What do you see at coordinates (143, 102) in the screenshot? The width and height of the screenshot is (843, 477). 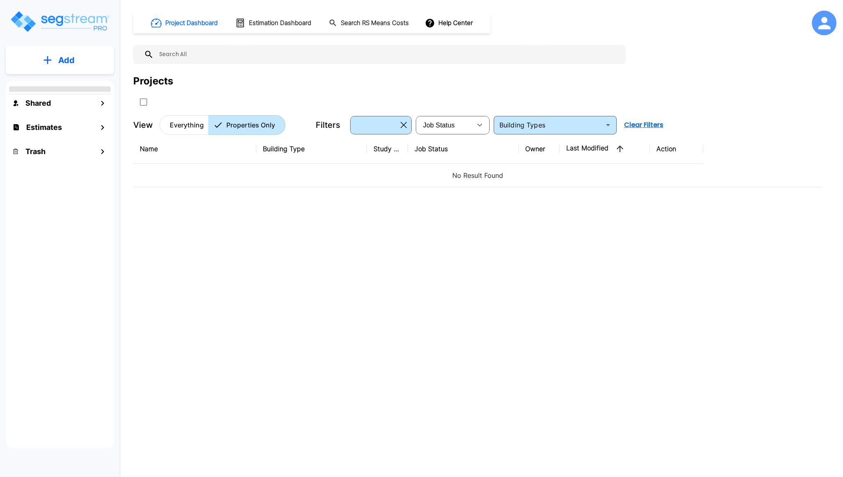 I see `button: SelectAll` at bounding box center [143, 102].